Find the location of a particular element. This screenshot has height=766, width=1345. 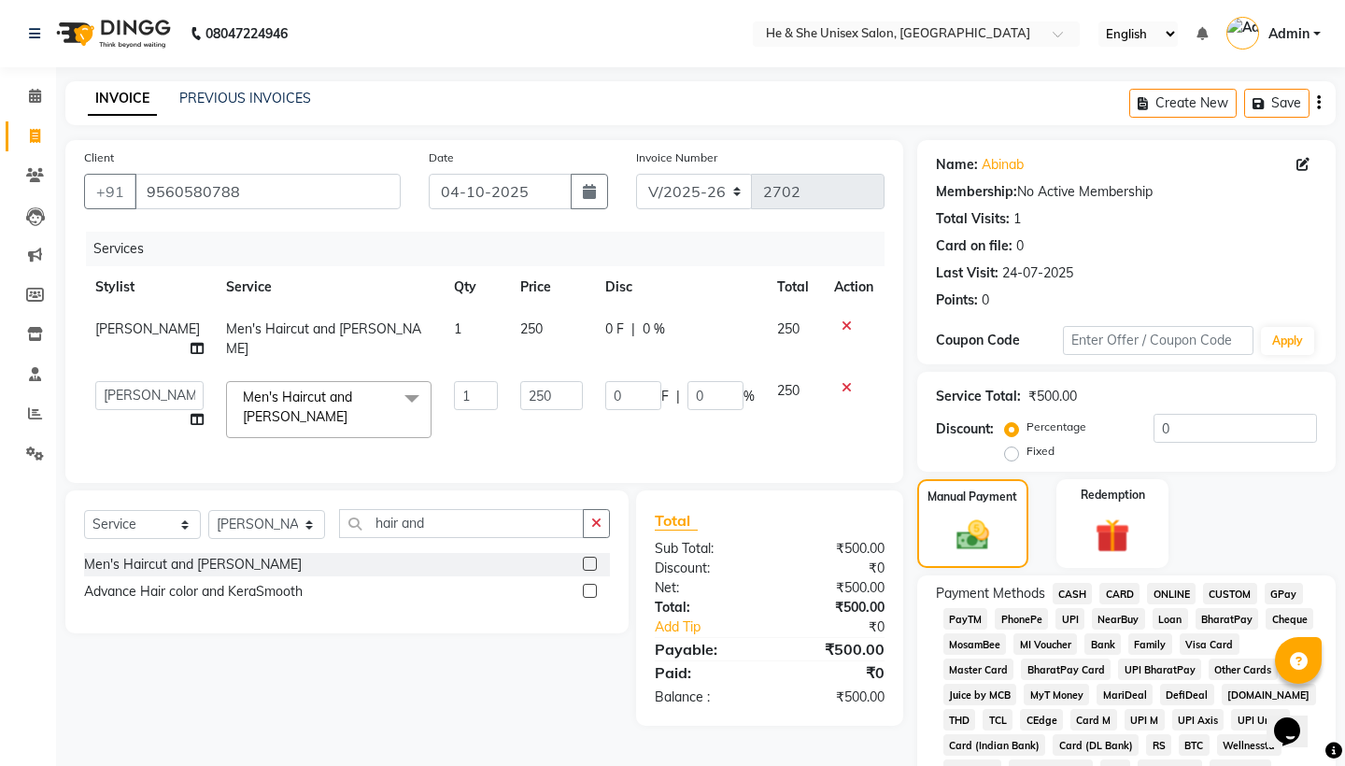

th: Service is located at coordinates (329, 287).